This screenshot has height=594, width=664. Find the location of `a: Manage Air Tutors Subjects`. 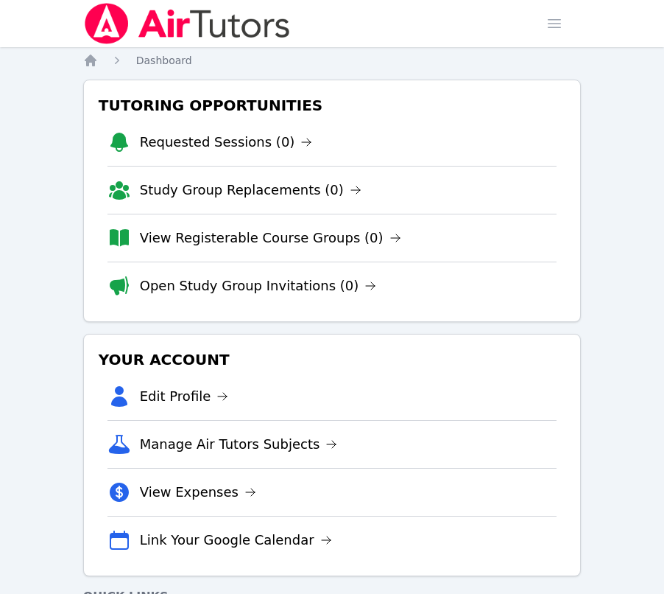

a: Manage Air Tutors Subjects is located at coordinates (239, 444).